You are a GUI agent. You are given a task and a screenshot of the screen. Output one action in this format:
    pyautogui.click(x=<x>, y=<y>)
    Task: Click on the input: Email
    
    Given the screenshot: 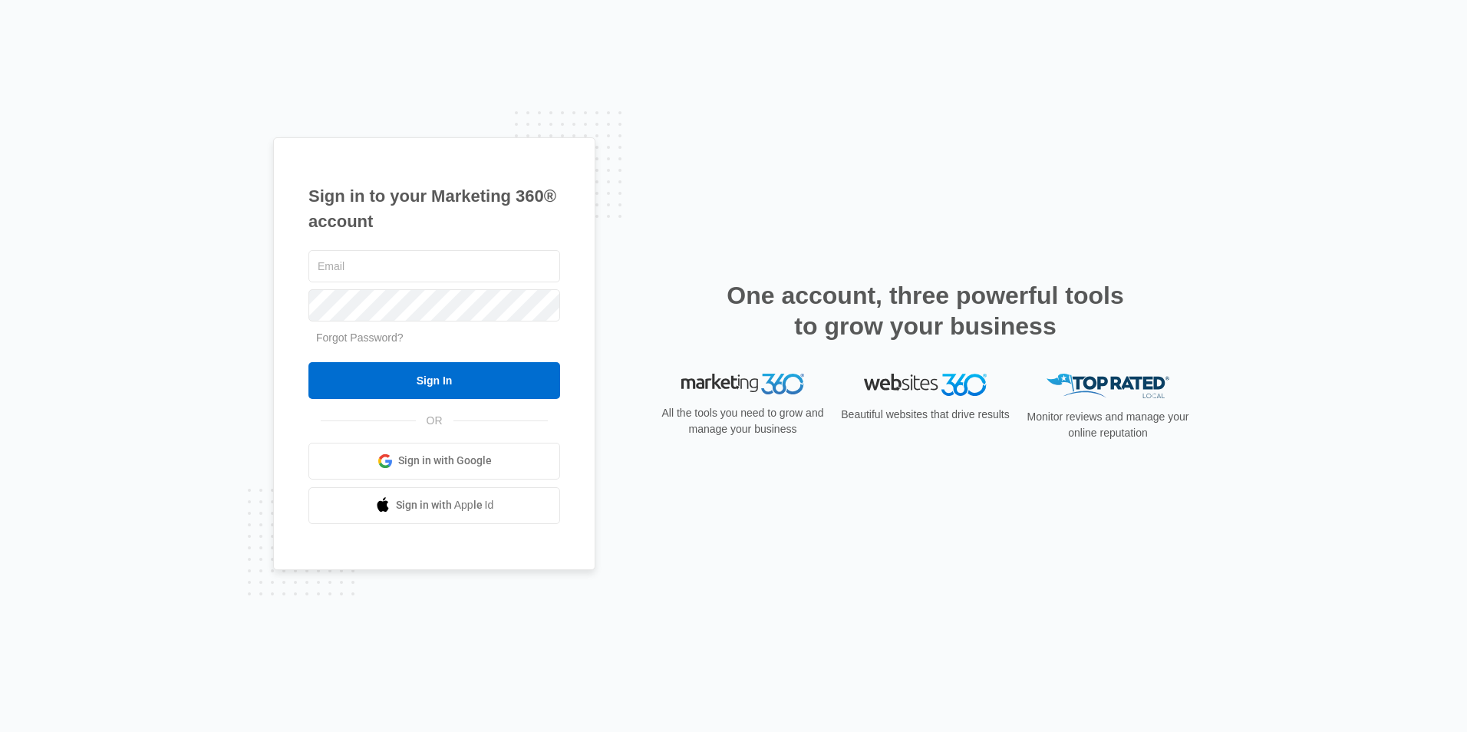 What is the action you would take?
    pyautogui.click(x=434, y=266)
    